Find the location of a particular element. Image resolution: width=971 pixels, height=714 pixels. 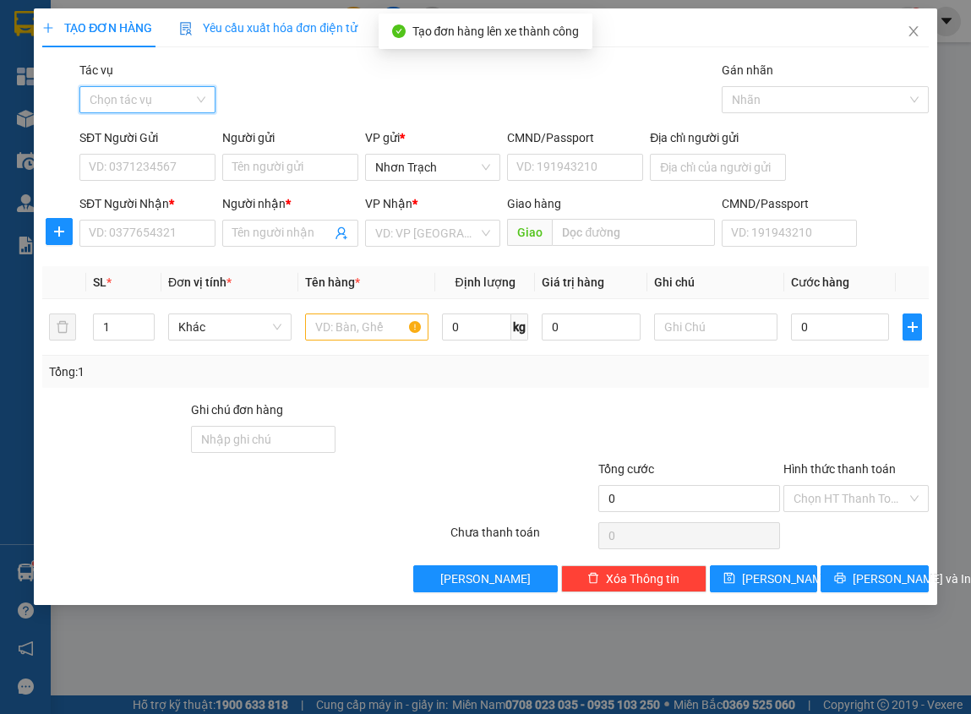

span: Tạo đơn hàng lên xe thành công is located at coordinates (496, 31).